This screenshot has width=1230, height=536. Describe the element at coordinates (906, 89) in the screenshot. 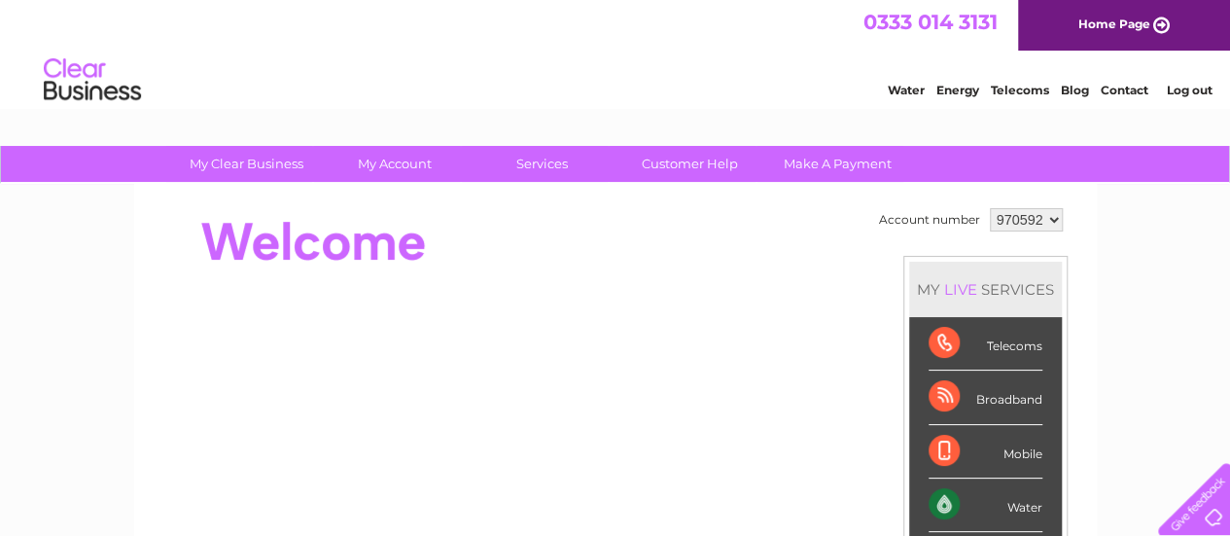

I see `a: Water` at that location.